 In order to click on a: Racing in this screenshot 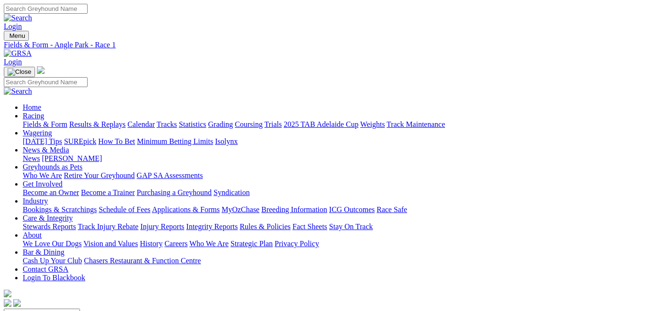, I will do `click(33, 115)`.